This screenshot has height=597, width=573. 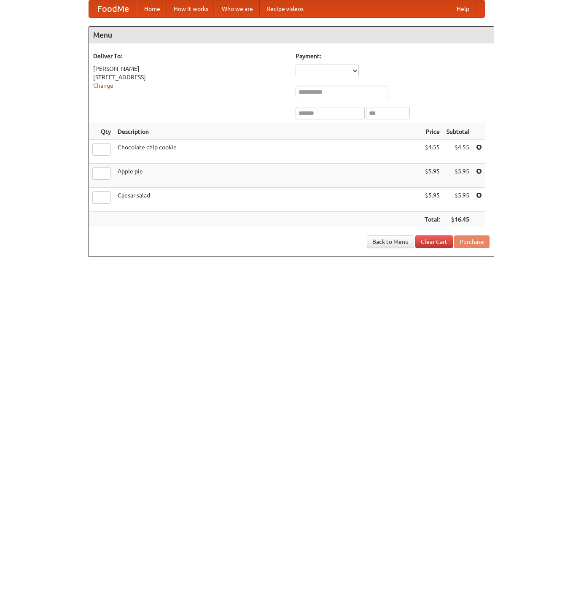 What do you see at coordinates (268, 132) in the screenshot?
I see `th: Description` at bounding box center [268, 132].